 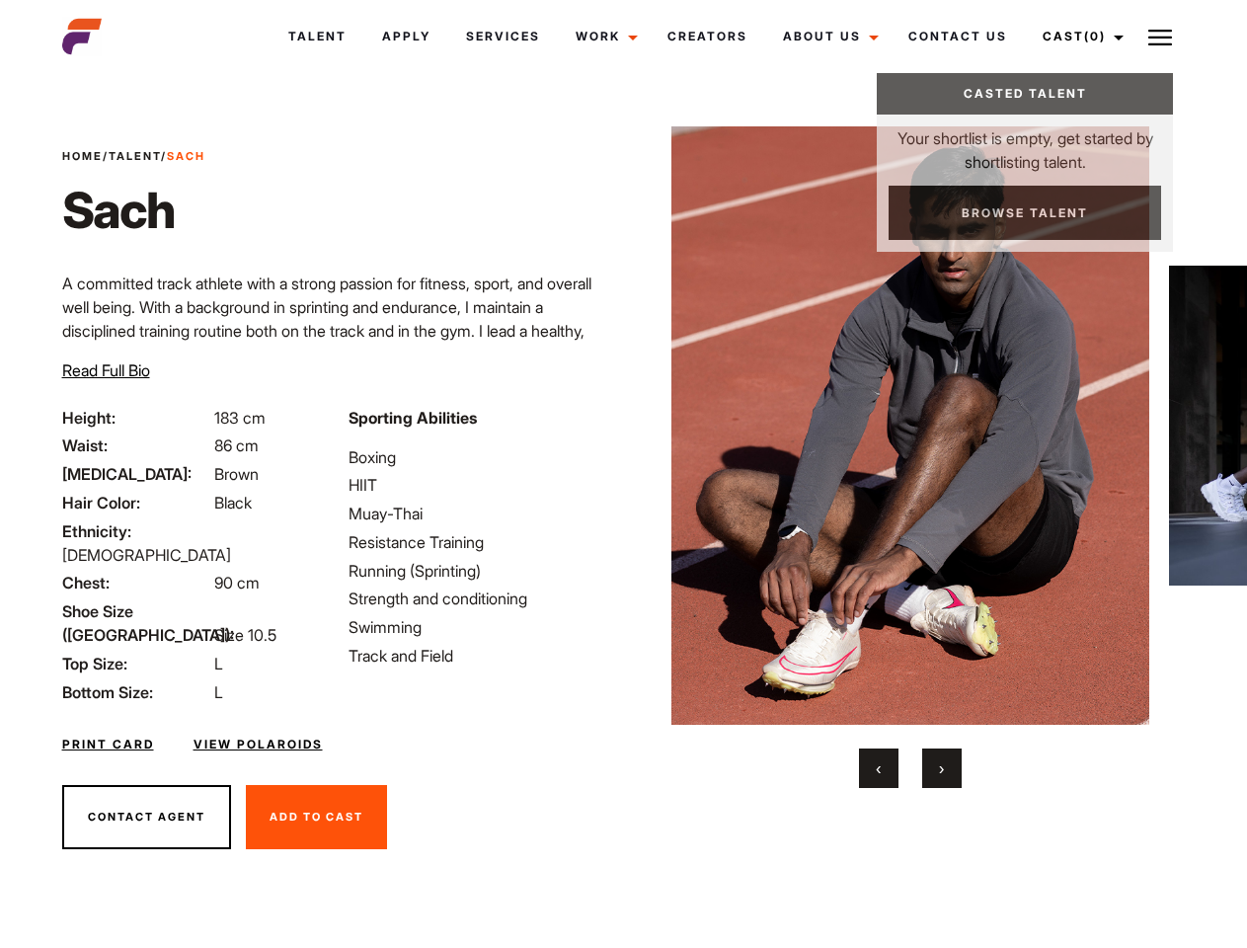 I want to click on span: Waist:, so click(x=136, y=445).